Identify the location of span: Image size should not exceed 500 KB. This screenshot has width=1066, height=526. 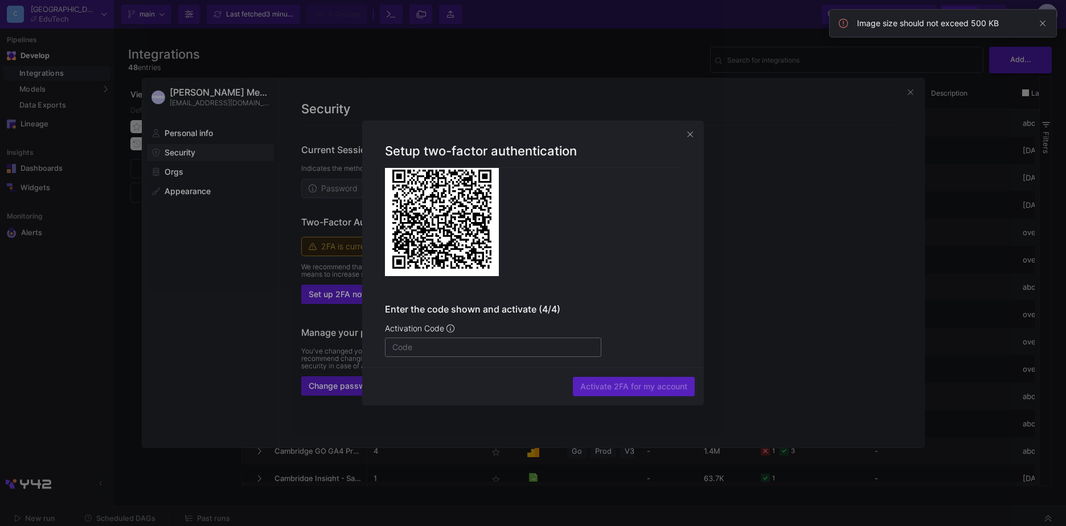
(927, 23).